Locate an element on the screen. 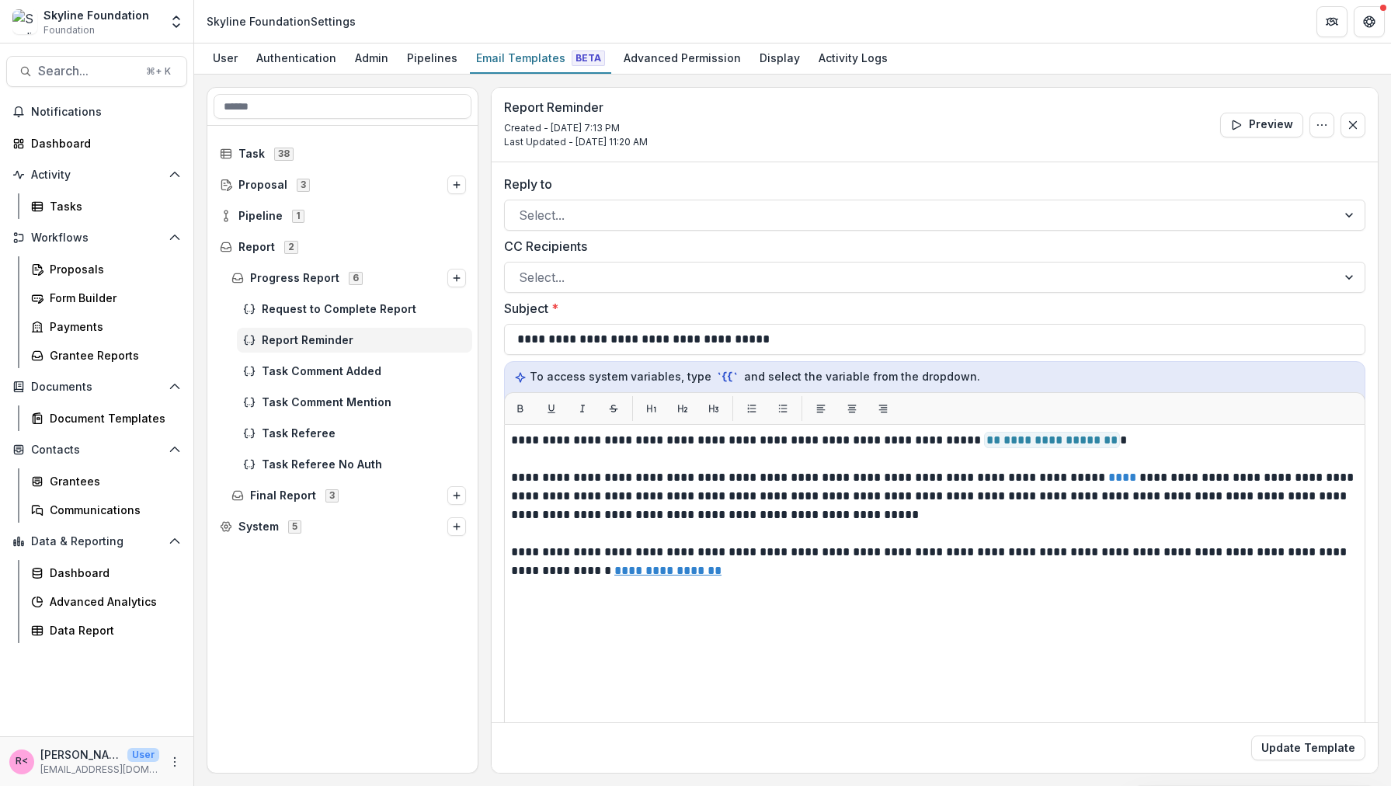  div: Rose Brookhouse <rose@skylinefoundation.org> is located at coordinates (22, 761).